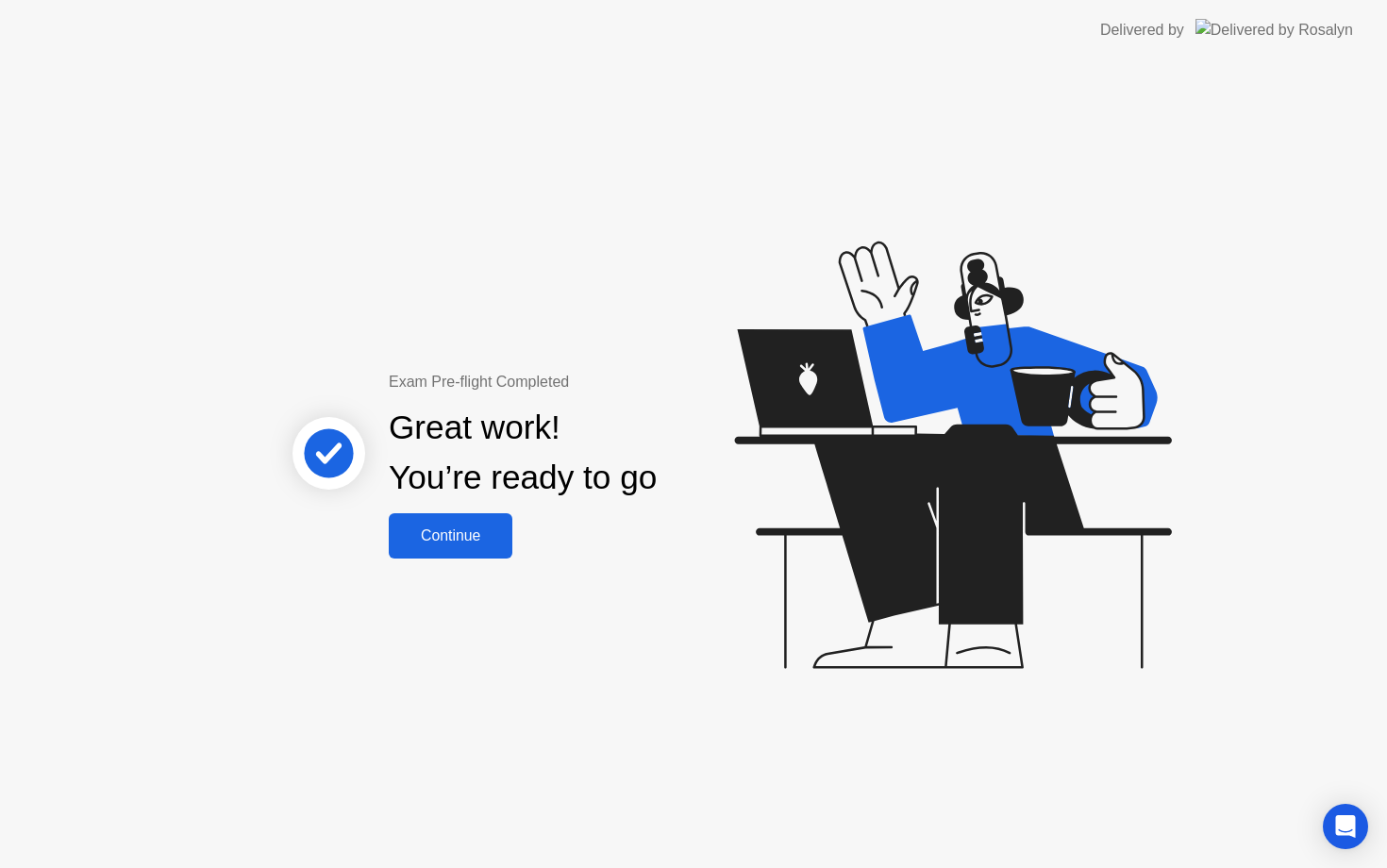 The width and height of the screenshot is (1387, 868). Describe the element at coordinates (1142, 31) in the screenshot. I see `div: Delivered by` at that location.